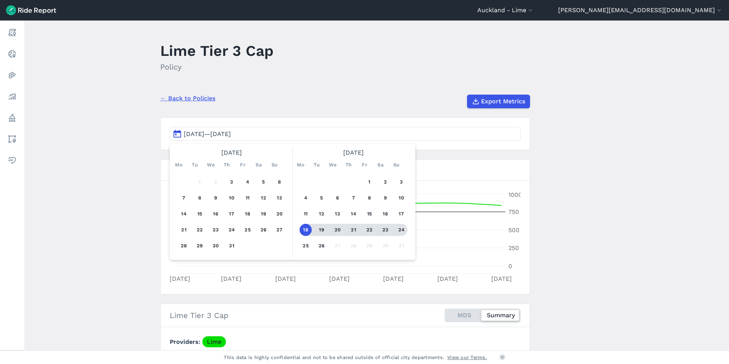 This screenshot has width=729, height=364. I want to click on span: Export Metrics, so click(503, 101).